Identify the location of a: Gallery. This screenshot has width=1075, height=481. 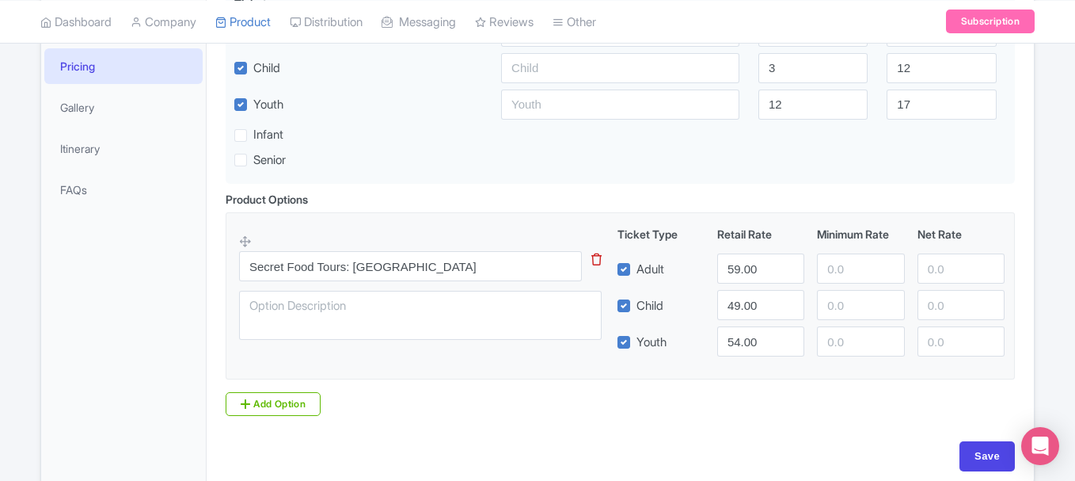
(124, 107).